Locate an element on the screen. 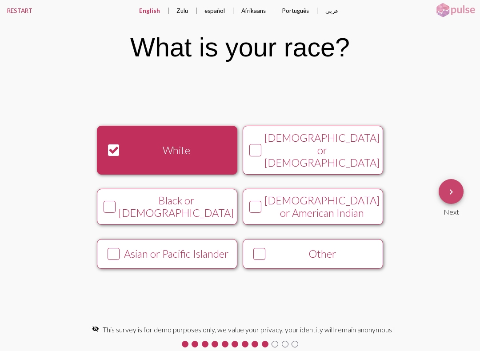 This screenshot has height=351, width=480. button: Other is located at coordinates (313, 254).